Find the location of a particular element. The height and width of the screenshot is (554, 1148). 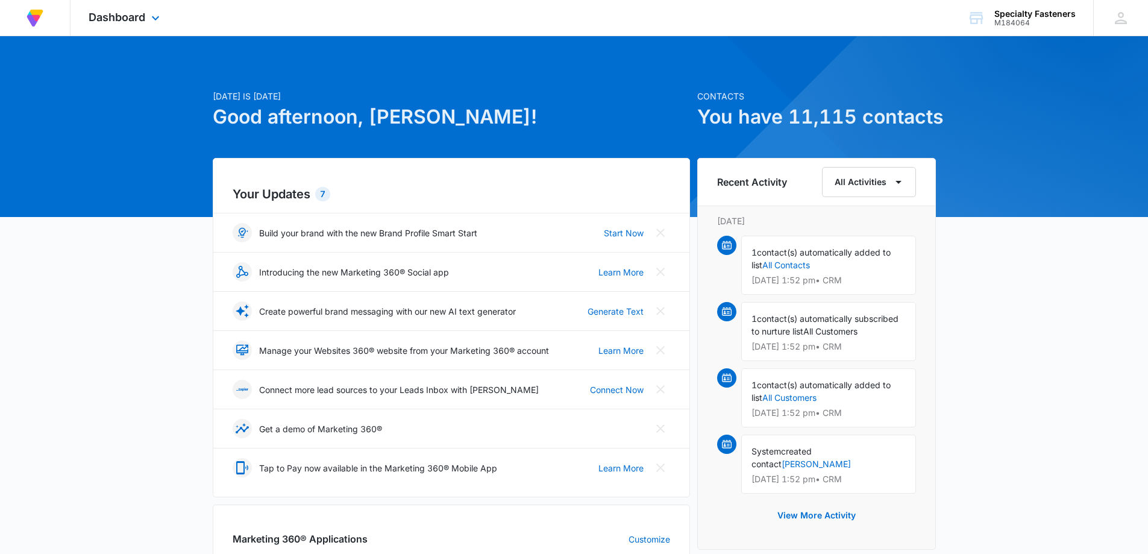

span: All Customers is located at coordinates (831, 331).